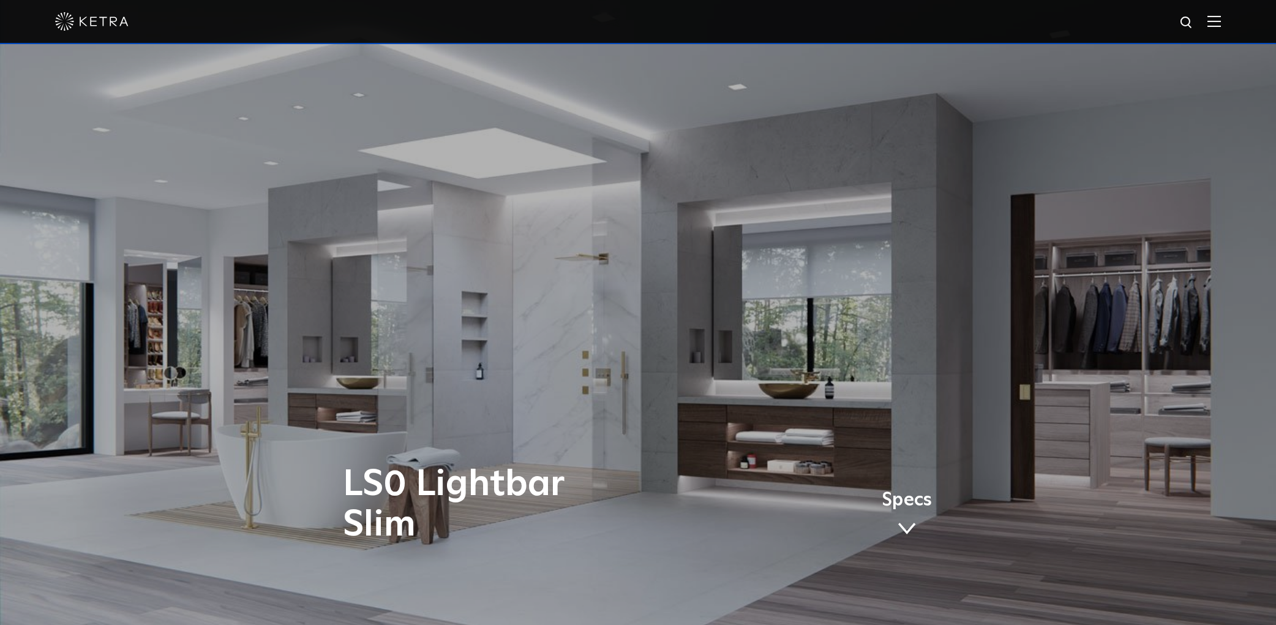  Describe the element at coordinates (907, 500) in the screenshot. I see `span: Specs` at that location.